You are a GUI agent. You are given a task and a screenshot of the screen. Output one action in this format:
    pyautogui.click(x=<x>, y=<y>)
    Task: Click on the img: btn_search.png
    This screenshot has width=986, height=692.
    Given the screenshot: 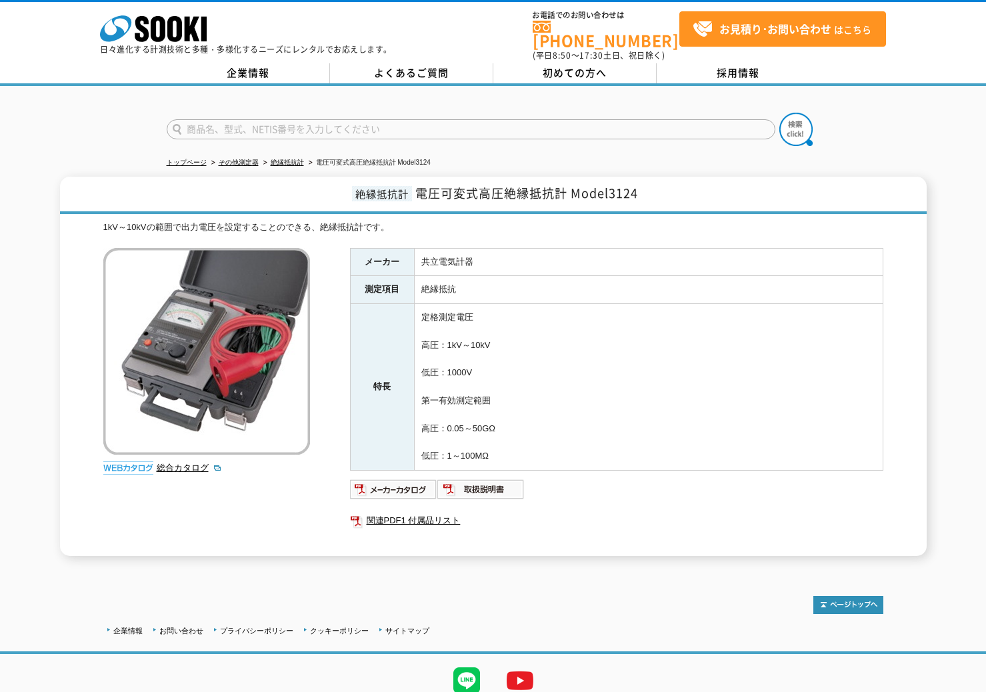 What is the action you would take?
    pyautogui.click(x=796, y=129)
    